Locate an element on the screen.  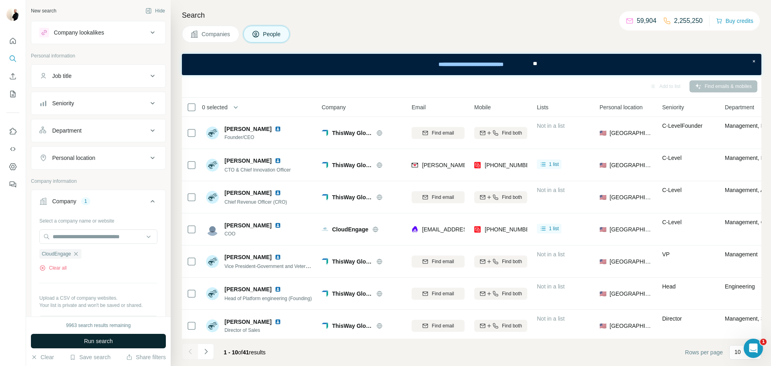
span: 41 is located at coordinates (246, 352).